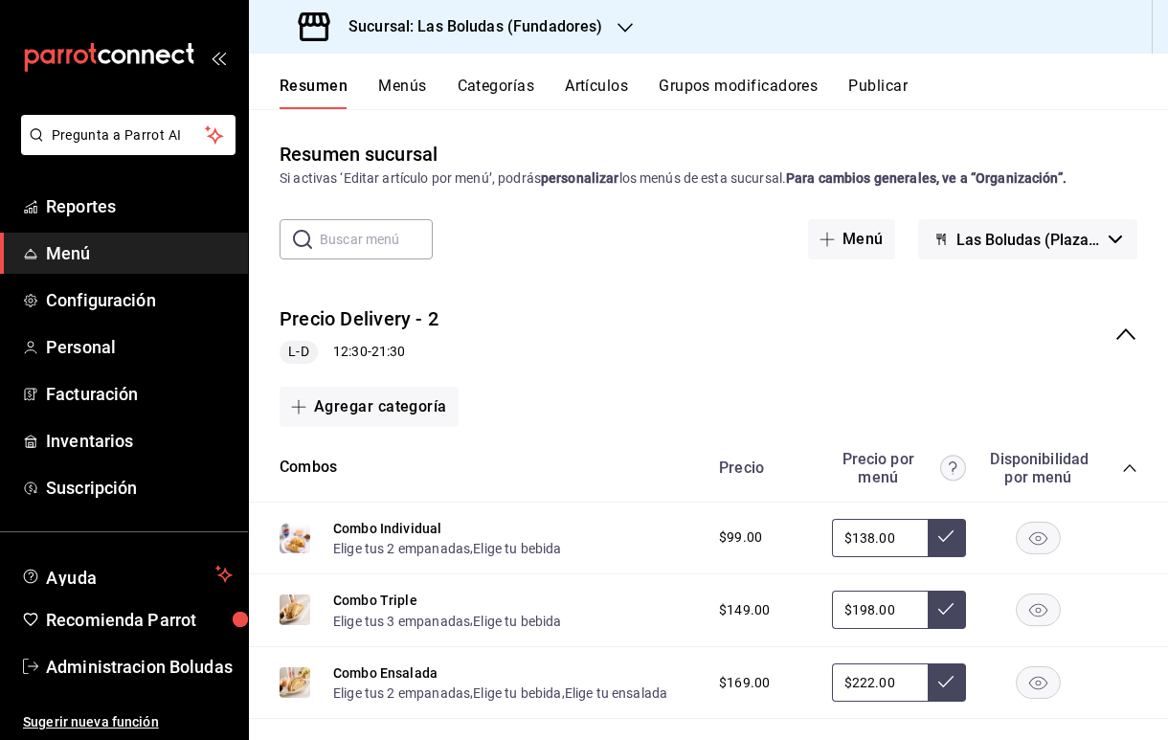 The image size is (1168, 740). Describe the element at coordinates (761, 467) in the screenshot. I see `div: Precio` at that location.